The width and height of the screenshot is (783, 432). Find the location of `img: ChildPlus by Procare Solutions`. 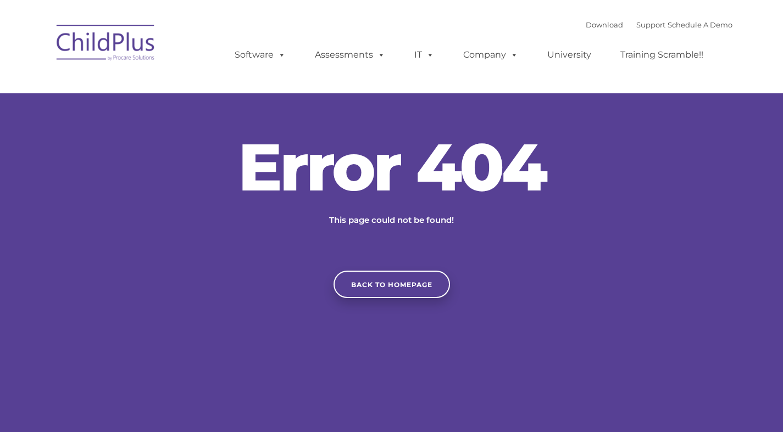

img: ChildPlus by Procare Solutions is located at coordinates (106, 45).